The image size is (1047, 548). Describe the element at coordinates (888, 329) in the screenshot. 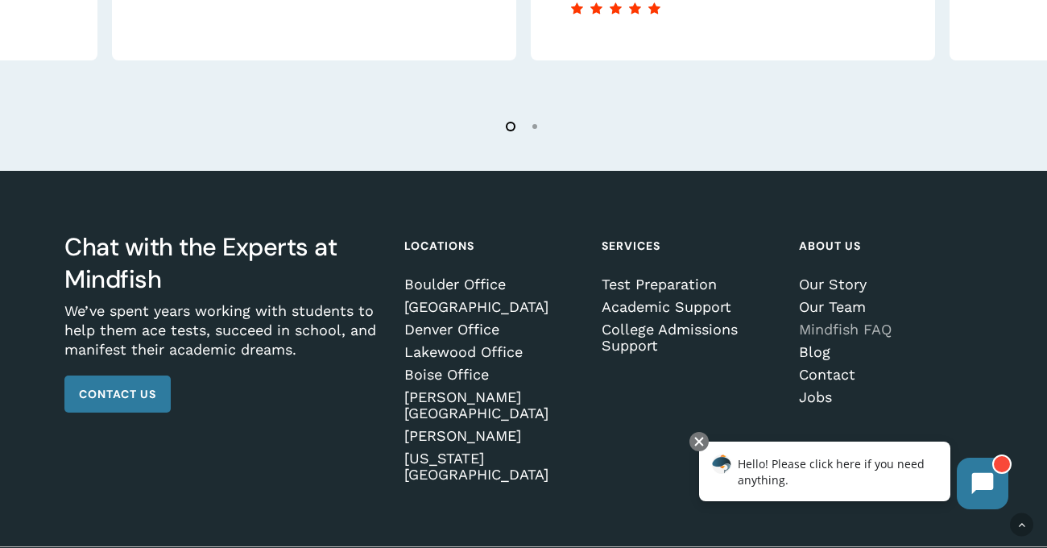

I see `a: Mindfish FAQ` at that location.